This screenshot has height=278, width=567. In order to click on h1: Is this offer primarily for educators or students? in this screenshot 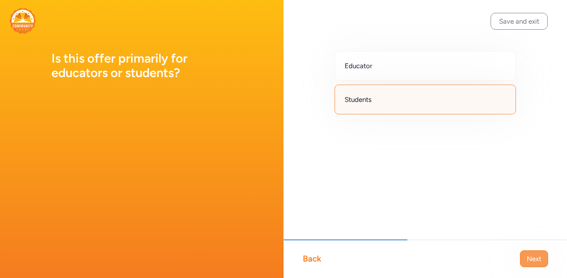, I will do `click(141, 66)`.